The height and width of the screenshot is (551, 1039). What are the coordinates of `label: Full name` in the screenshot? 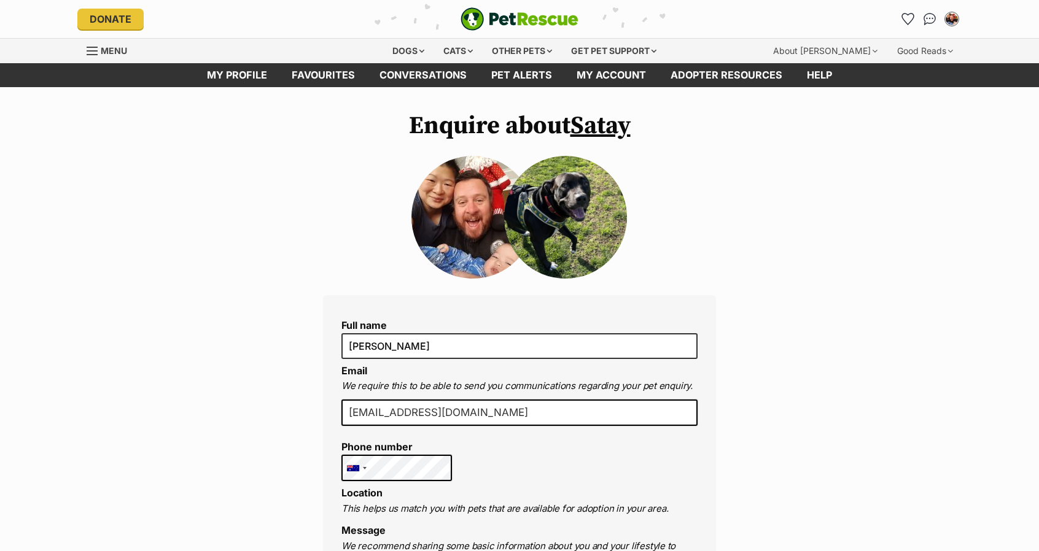 It's located at (519, 325).